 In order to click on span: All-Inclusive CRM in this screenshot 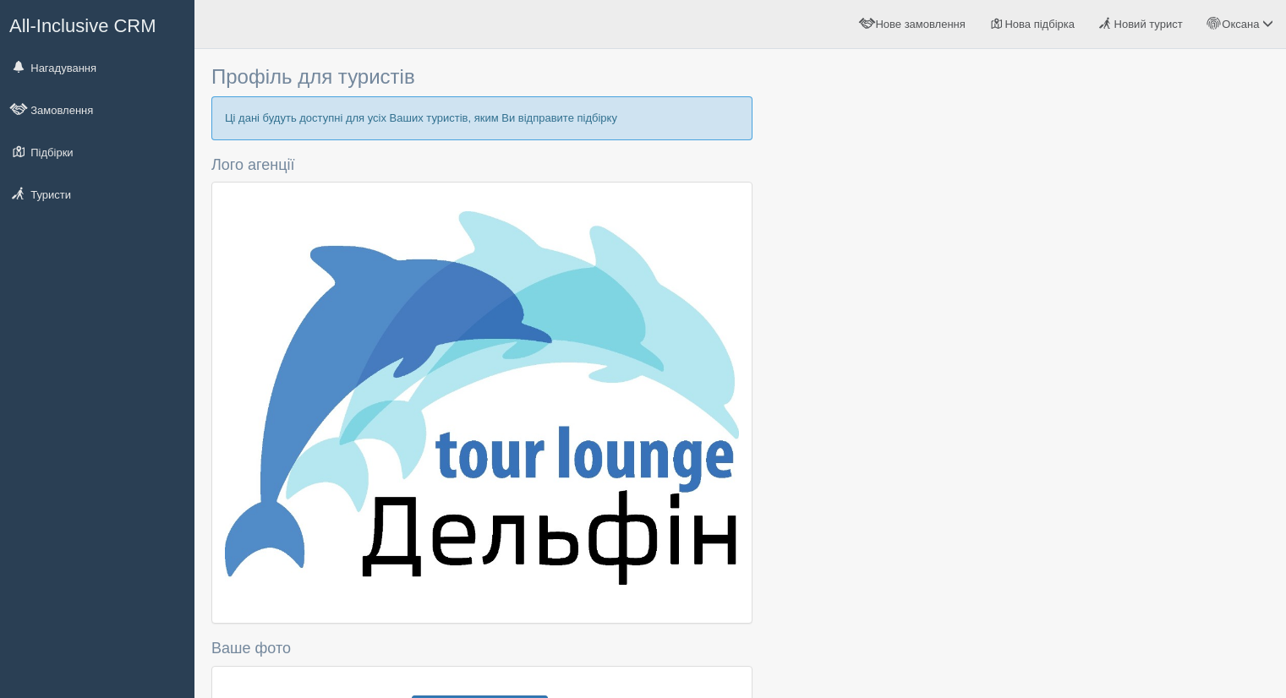, I will do `click(83, 25)`.